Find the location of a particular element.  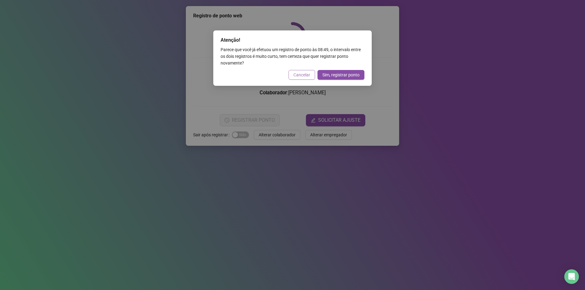

button: Sim, registrar ponto is located at coordinates (341, 75).